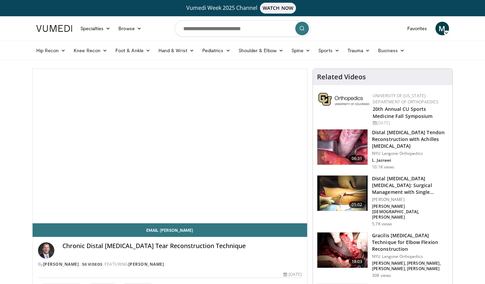 The width and height of the screenshot is (485, 284). Describe the element at coordinates (357, 159) in the screenshot. I see `span: 06:31` at that location.